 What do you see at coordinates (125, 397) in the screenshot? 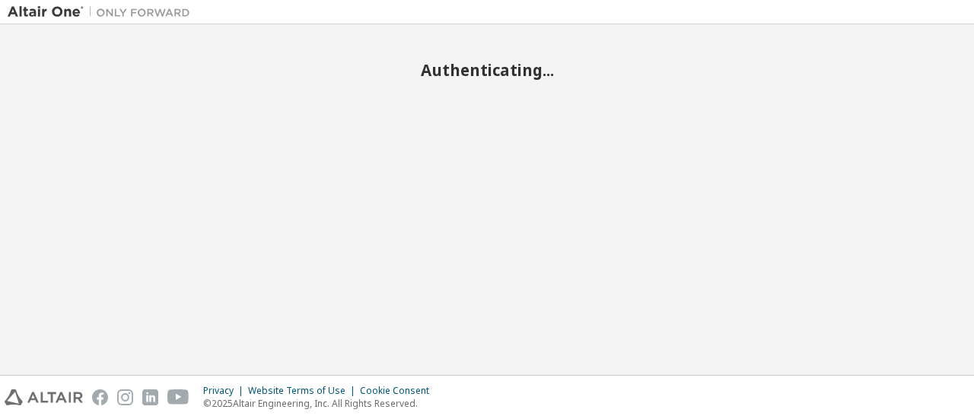
I see `img: instagram.svg` at bounding box center [125, 397].